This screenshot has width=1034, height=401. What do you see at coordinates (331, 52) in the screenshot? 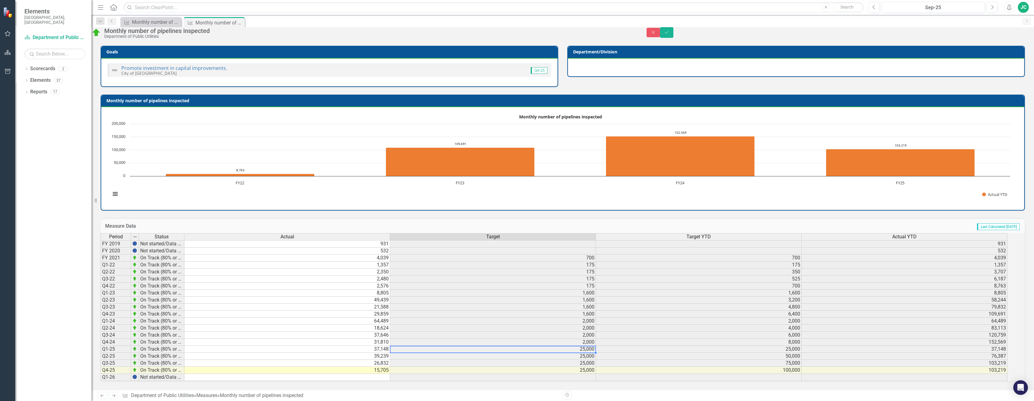
I see `h3: Goals` at bounding box center [331, 52].